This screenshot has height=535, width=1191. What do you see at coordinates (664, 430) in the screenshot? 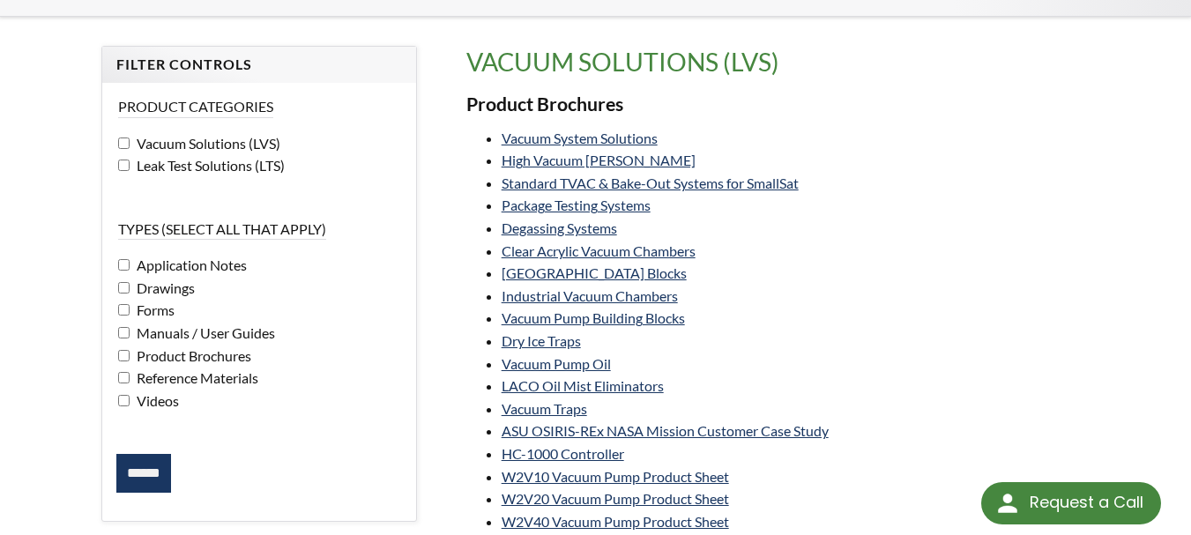
I see `a: ASU OSIRIS-REx NASA Mission Customer Case Study` at bounding box center [664, 430].